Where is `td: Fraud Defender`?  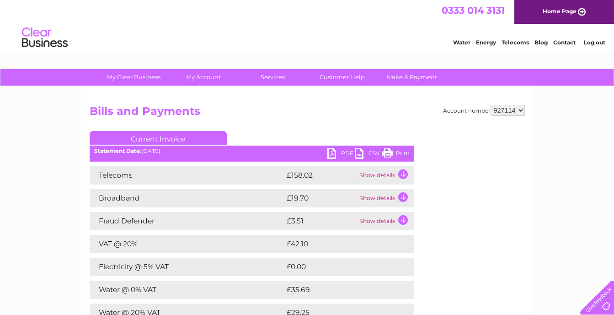
td: Fraud Defender is located at coordinates (187, 221).